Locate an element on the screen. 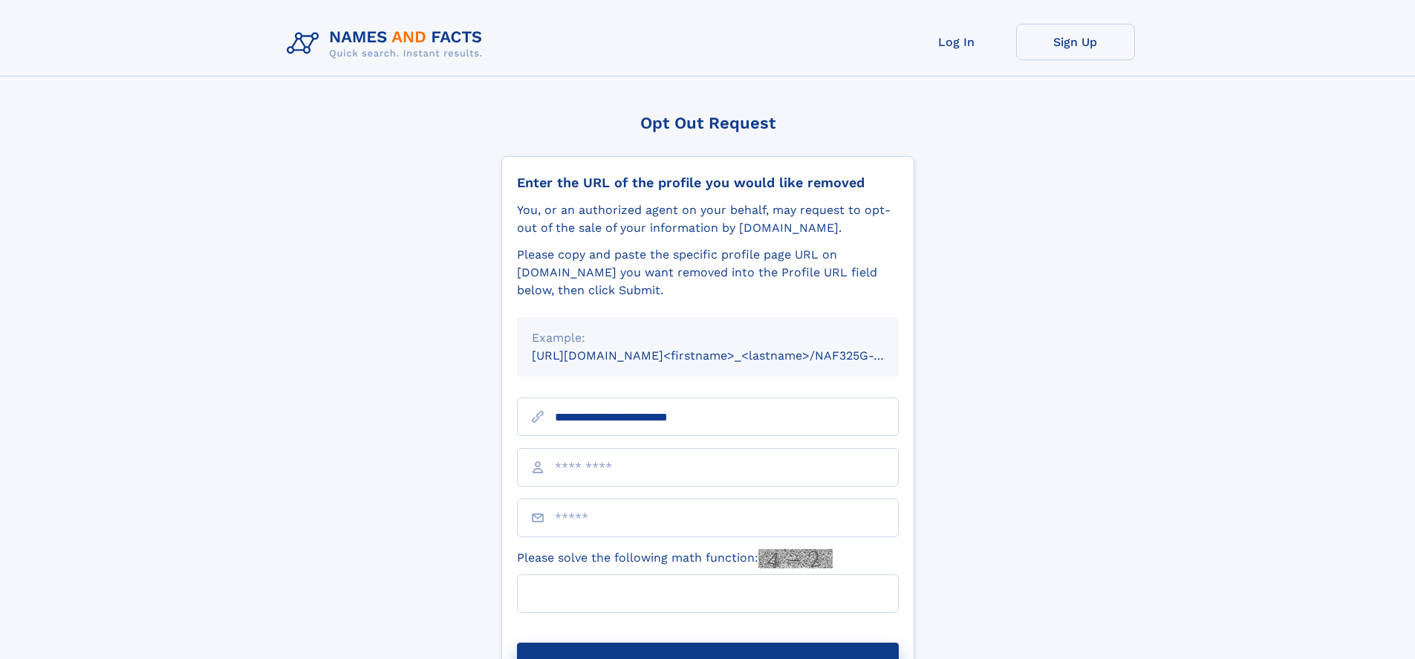  div: Enter the URL of the profile you would like removed is located at coordinates (708, 183).